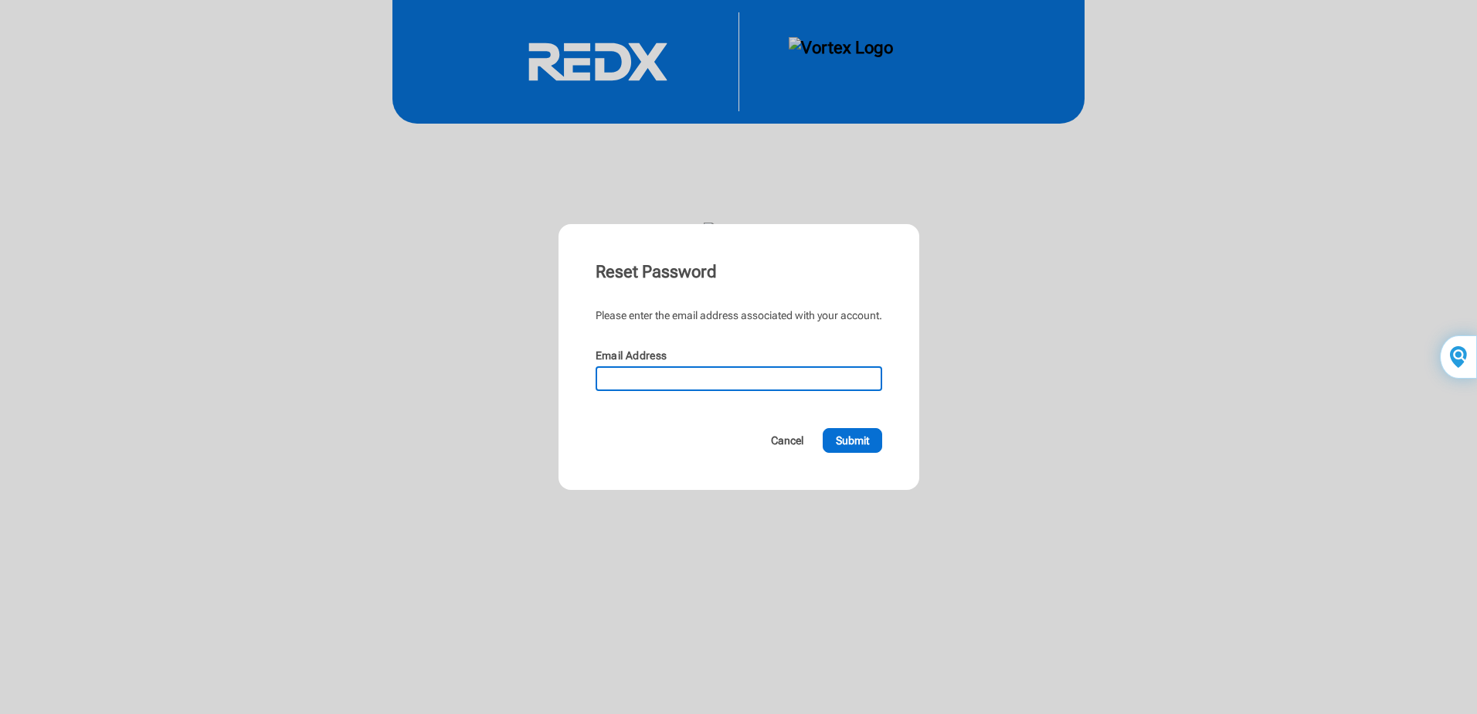 This screenshot has width=1477, height=714. What do you see at coordinates (631, 355) in the screenshot?
I see `label: Email Address` at bounding box center [631, 355].